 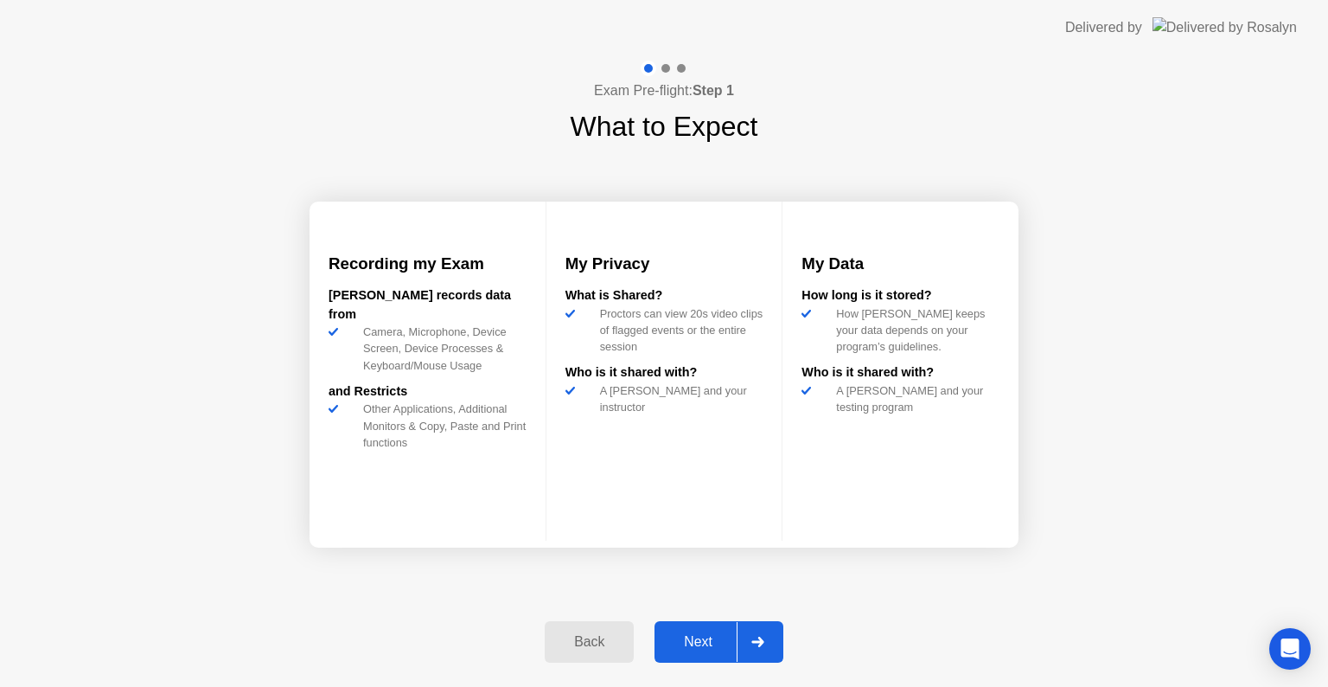 What do you see at coordinates (664, 126) in the screenshot?
I see `h1: What to Expect` at bounding box center [664, 126].